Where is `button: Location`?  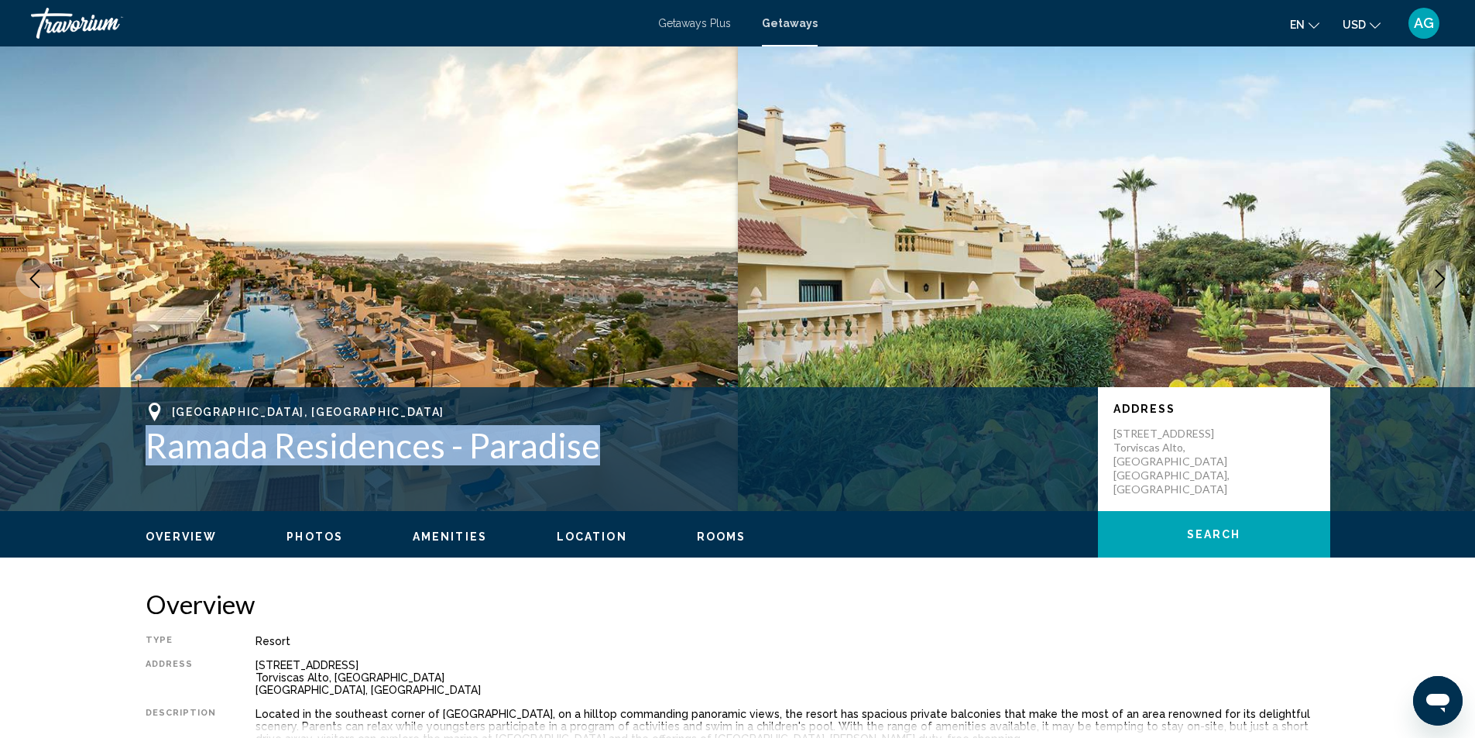 button: Location is located at coordinates (592, 537).